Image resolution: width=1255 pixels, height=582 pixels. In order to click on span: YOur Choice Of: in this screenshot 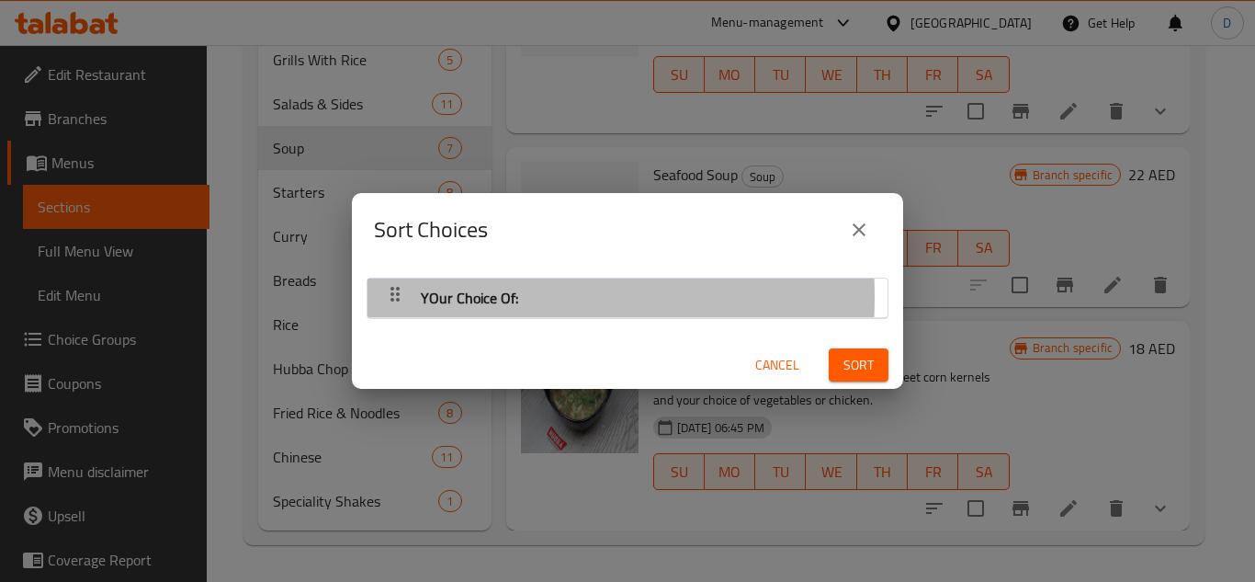, I will do `click(470, 298)`.